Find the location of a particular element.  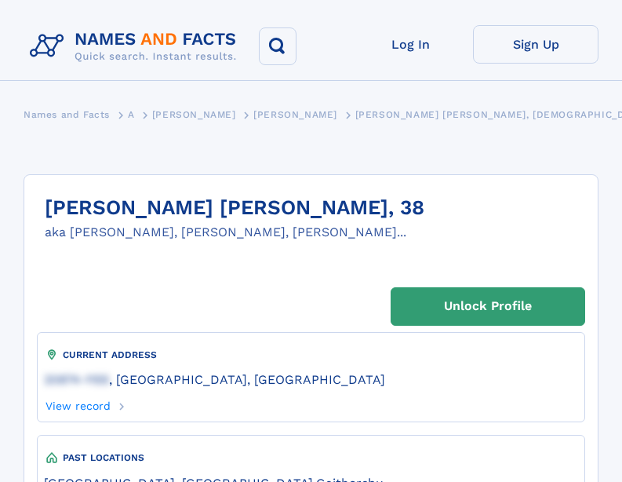

div: Unlock Profile is located at coordinates (488, 306).